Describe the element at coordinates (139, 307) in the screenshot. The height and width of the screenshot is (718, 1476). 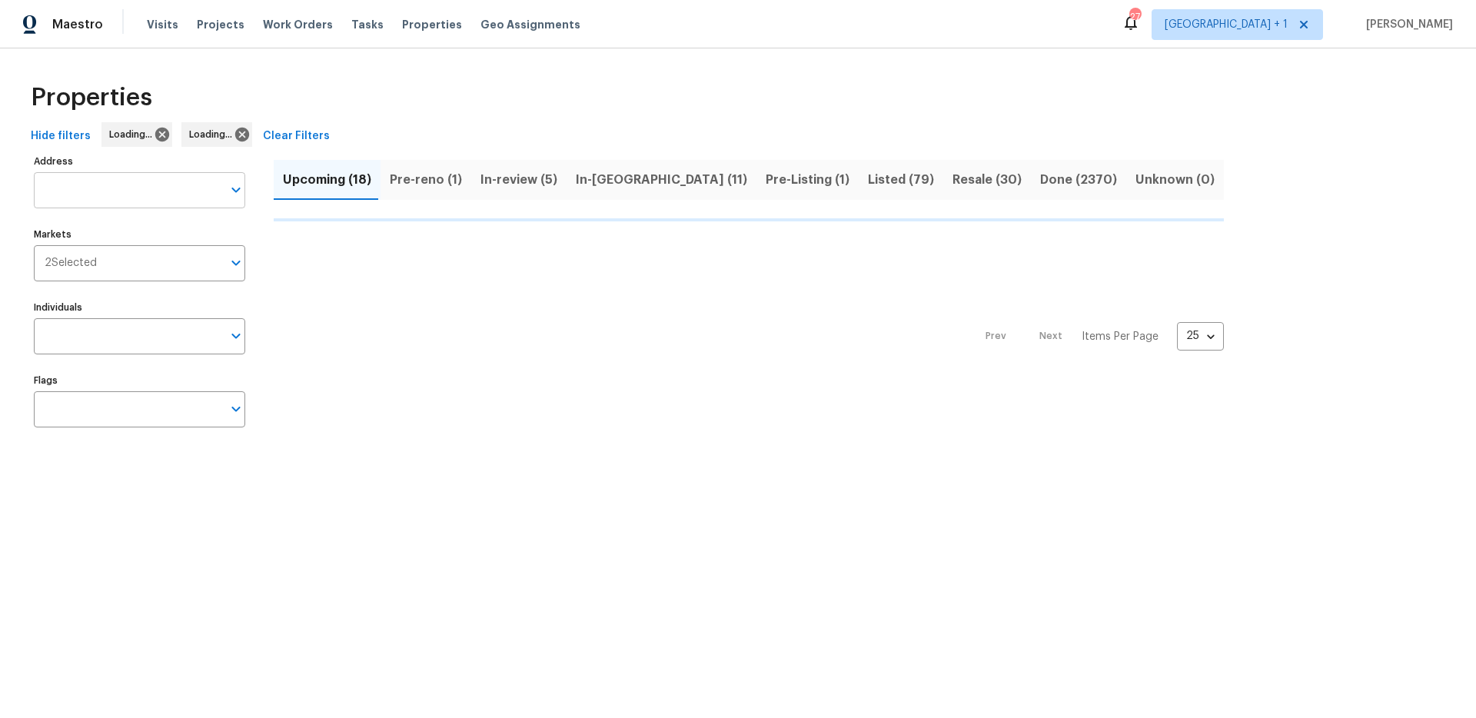
I see `label: Individuals` at that location.